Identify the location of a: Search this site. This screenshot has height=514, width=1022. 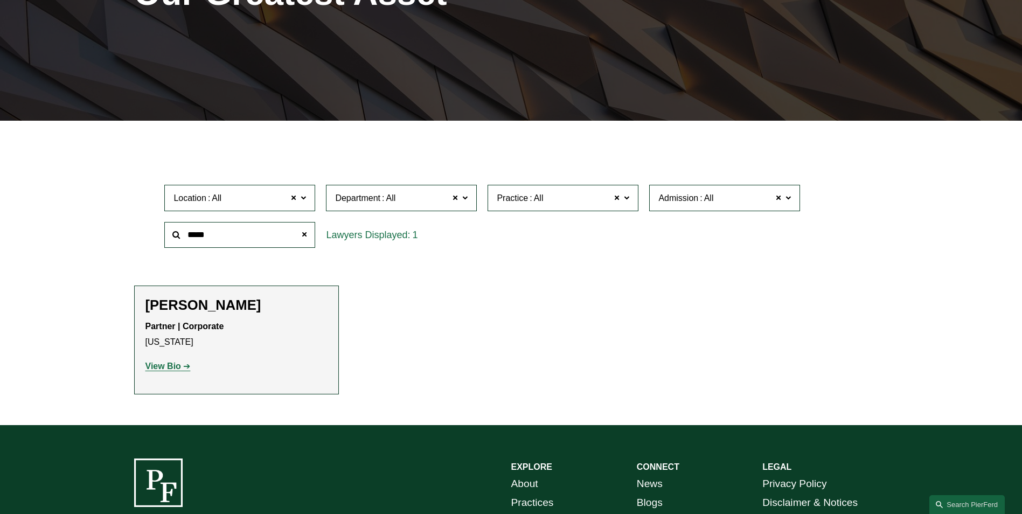
(967, 504).